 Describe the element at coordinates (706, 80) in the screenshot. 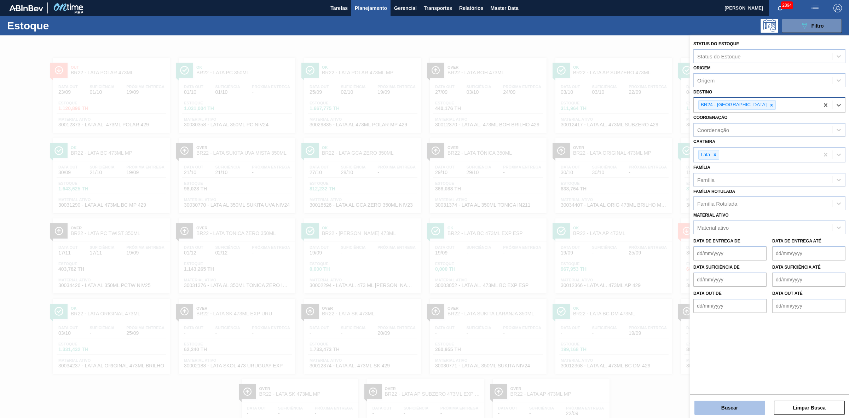

I see `div: Origem` at that location.